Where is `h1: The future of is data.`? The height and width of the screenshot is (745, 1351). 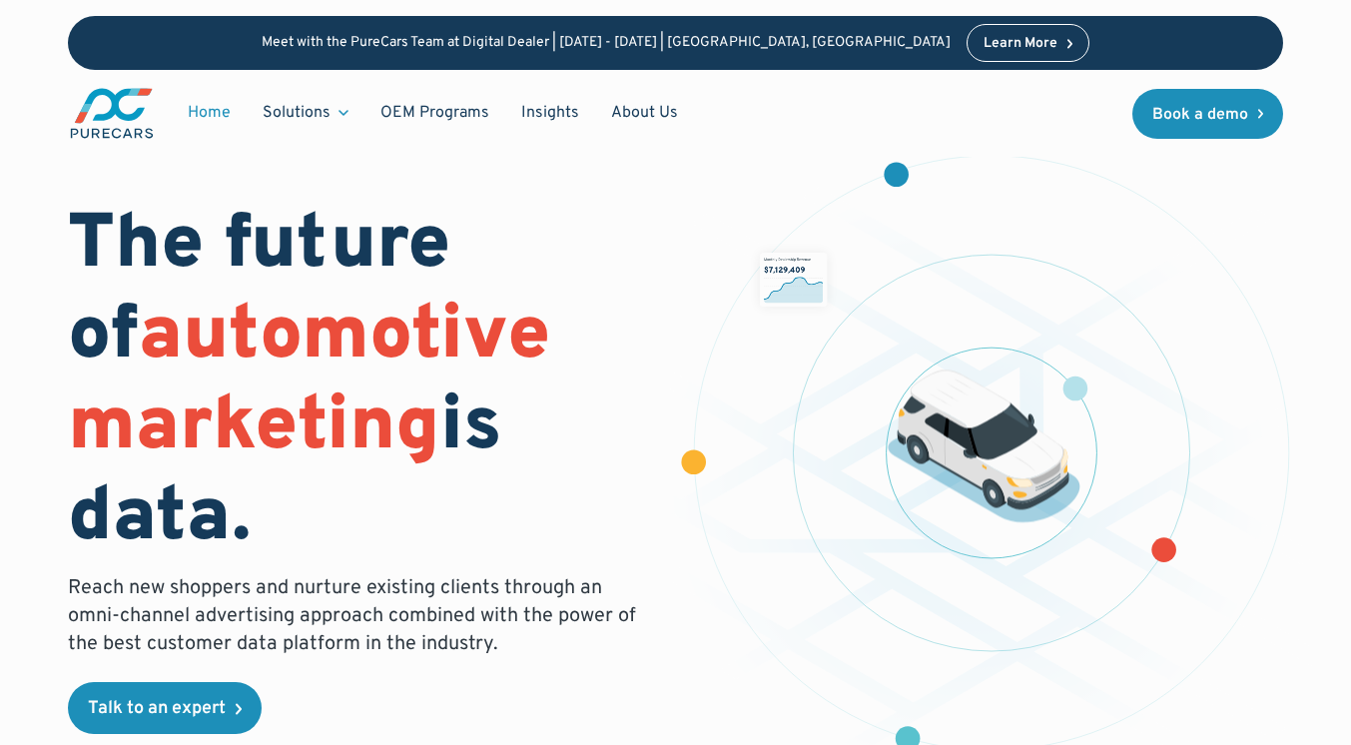
h1: The future of is data. is located at coordinates (360, 384).